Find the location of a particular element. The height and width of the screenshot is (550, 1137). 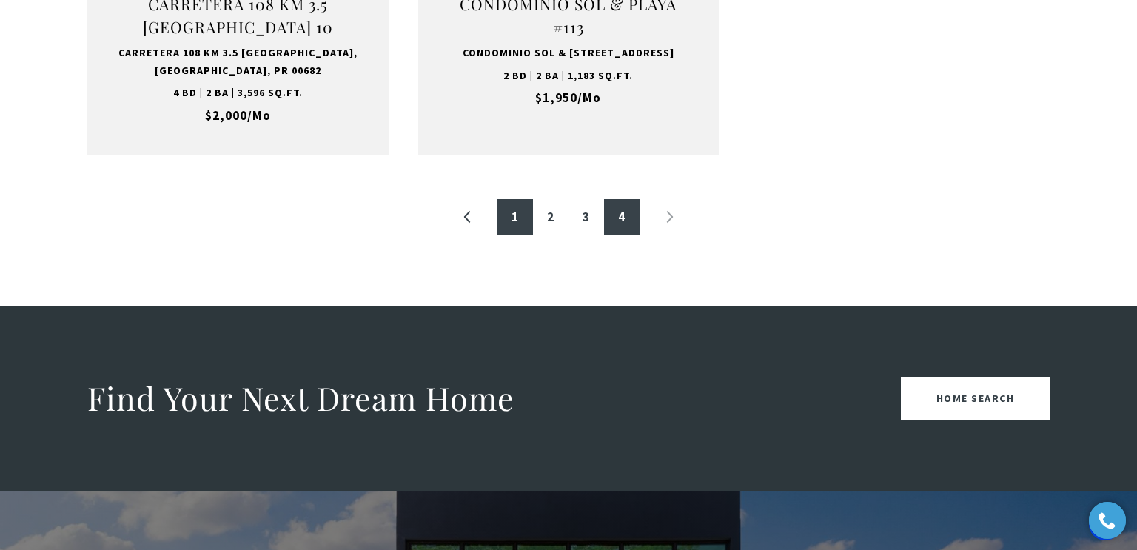

h2: Find Your Next Dream Home is located at coordinates (301, 398).